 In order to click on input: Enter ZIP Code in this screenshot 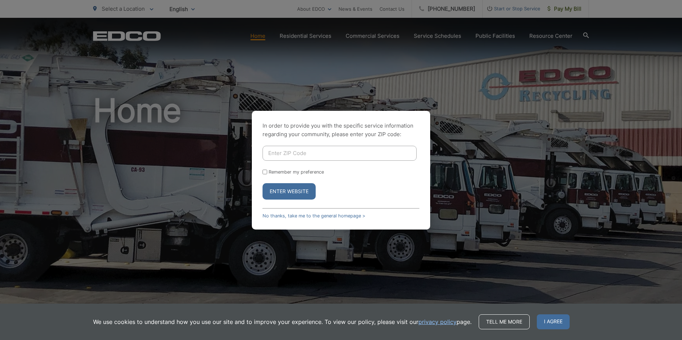, I will do `click(339, 153)`.